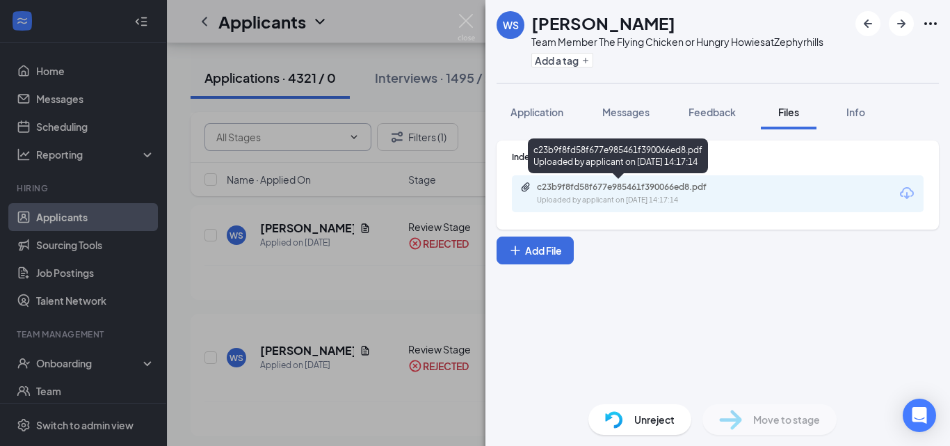 This screenshot has width=950, height=446. What do you see at coordinates (855, 112) in the screenshot?
I see `span: Info` at bounding box center [855, 112].